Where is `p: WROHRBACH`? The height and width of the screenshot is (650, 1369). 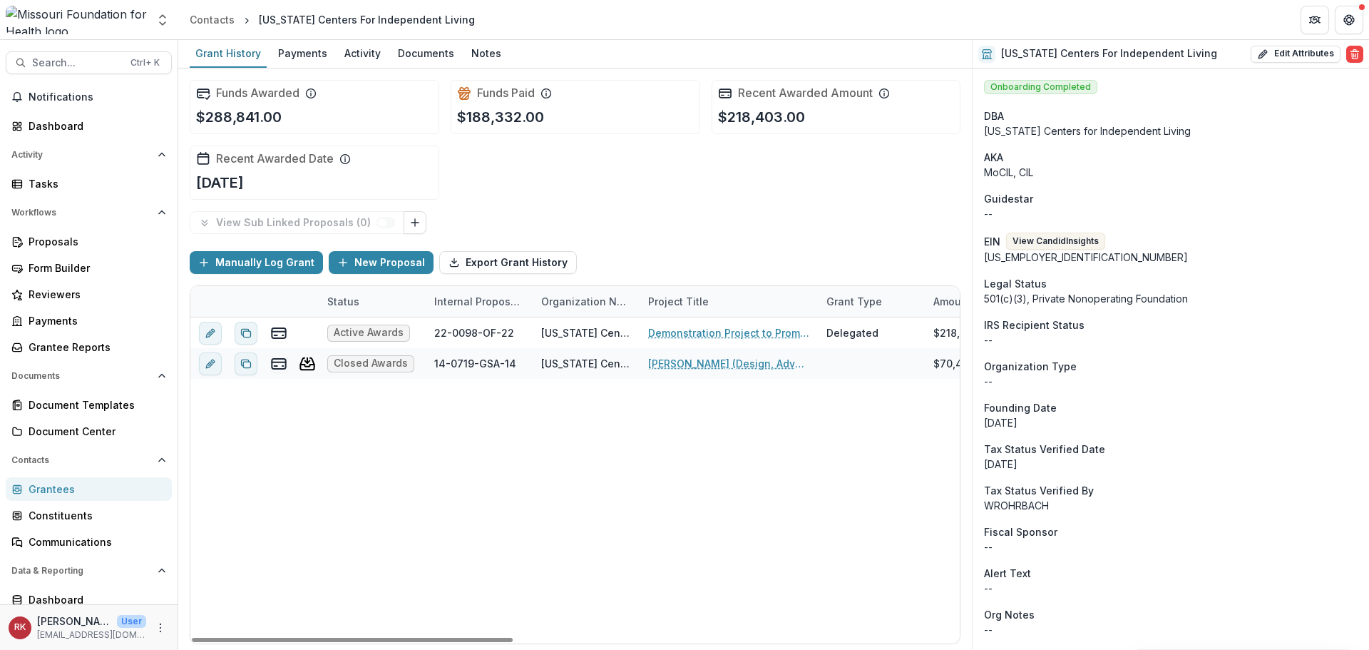 p: WROHRBACH is located at coordinates (1171, 505).